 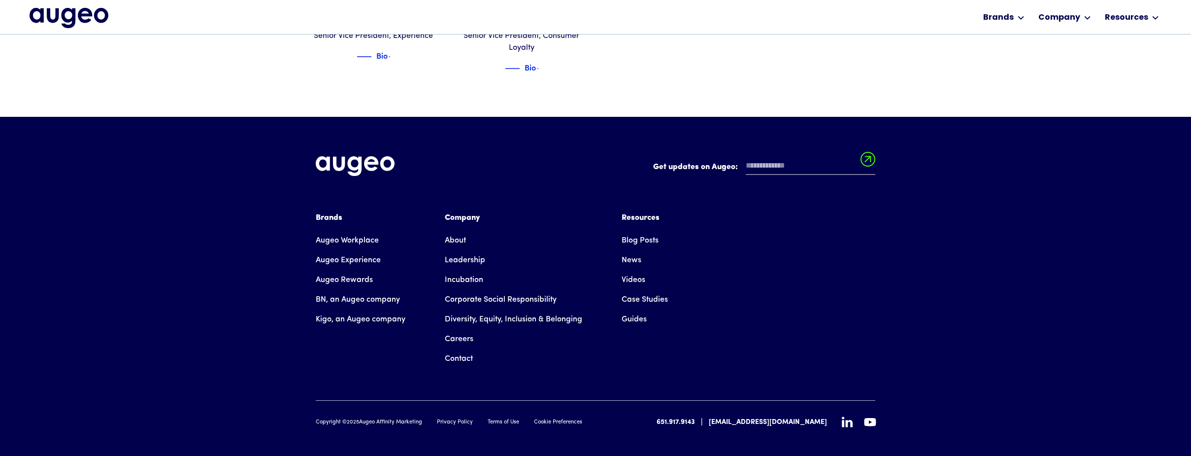 I want to click on a: Incubation, so click(x=464, y=280).